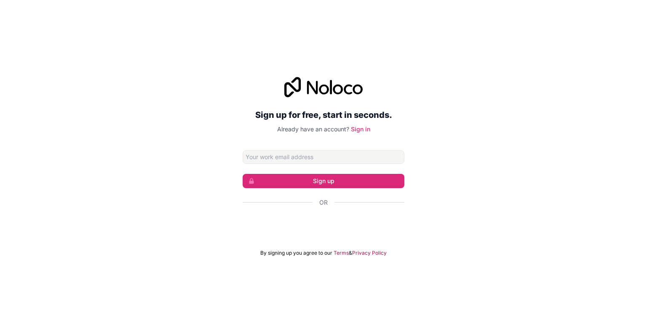 Image resolution: width=647 pixels, height=333 pixels. Describe the element at coordinates (361, 129) in the screenshot. I see `a: Sign in` at that location.